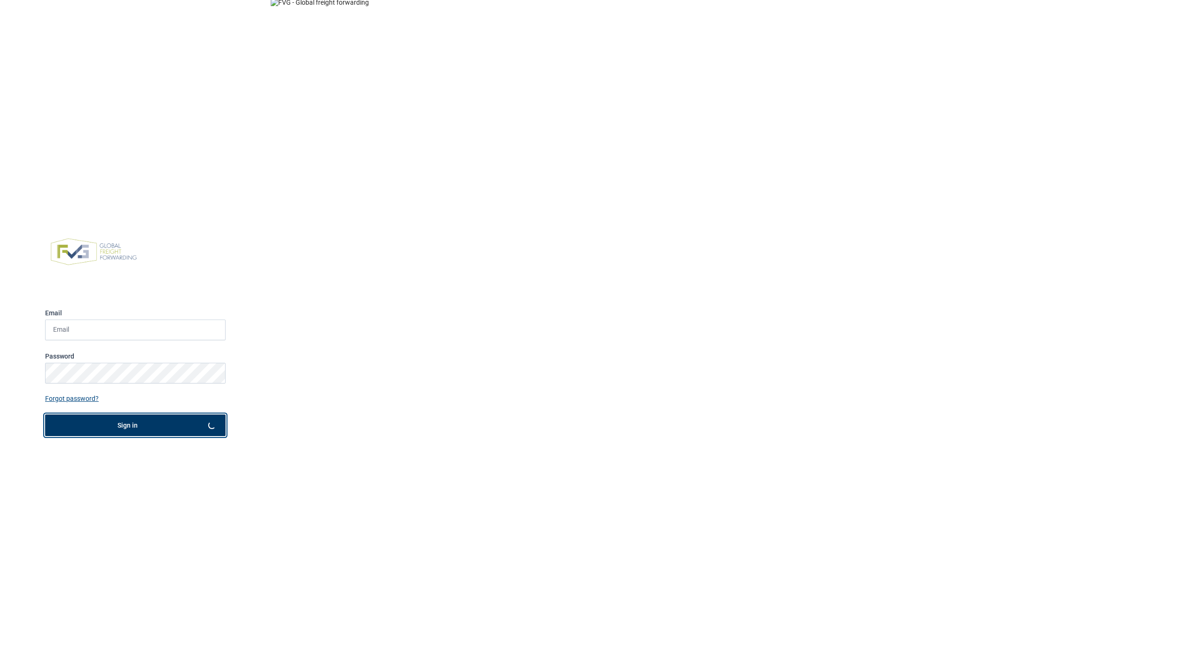 The image size is (1203, 672). I want to click on input: Email, so click(135, 330).